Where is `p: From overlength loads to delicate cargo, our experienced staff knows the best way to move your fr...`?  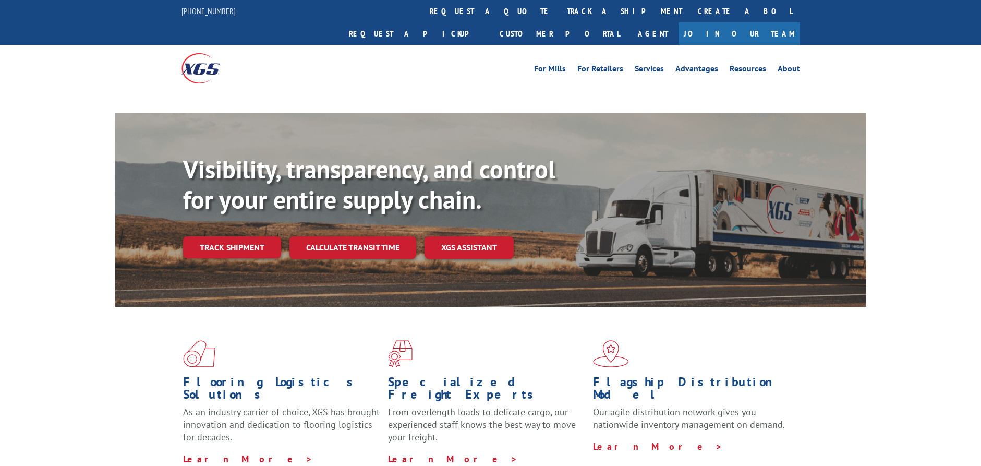 p: From overlength loads to delicate cargo, our experienced staff knows the best way to move your fr... is located at coordinates (487, 429).